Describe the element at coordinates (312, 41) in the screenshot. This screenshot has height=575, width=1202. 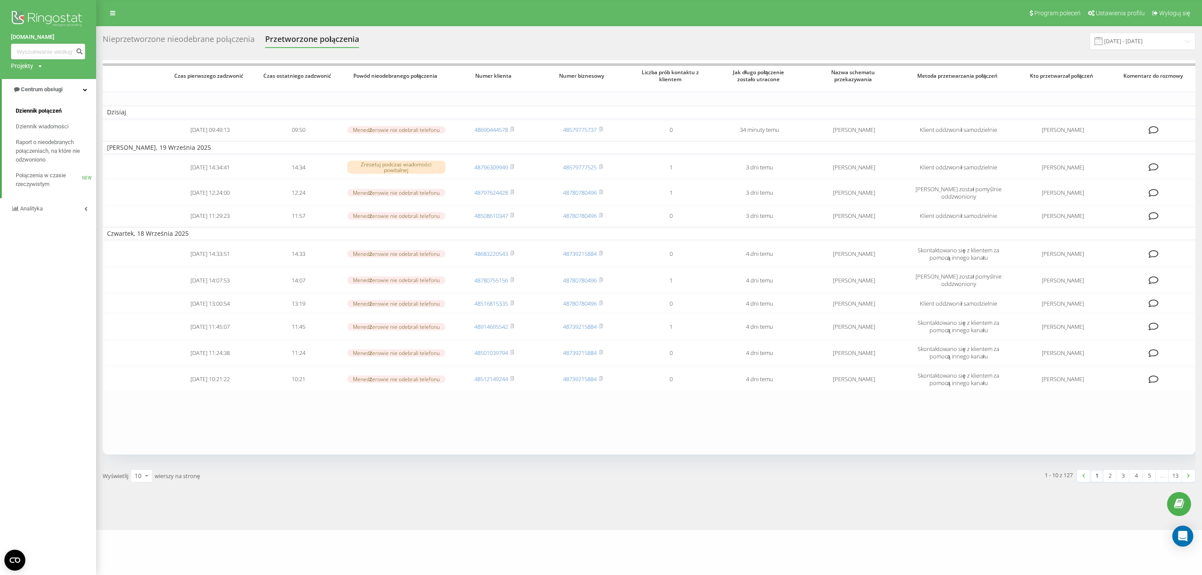
I see `div: Przetworzone połączenia` at that location.